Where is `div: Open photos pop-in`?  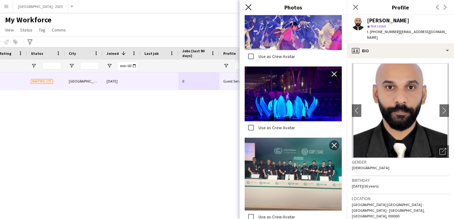 div: Open photos pop-in is located at coordinates (442, 152).